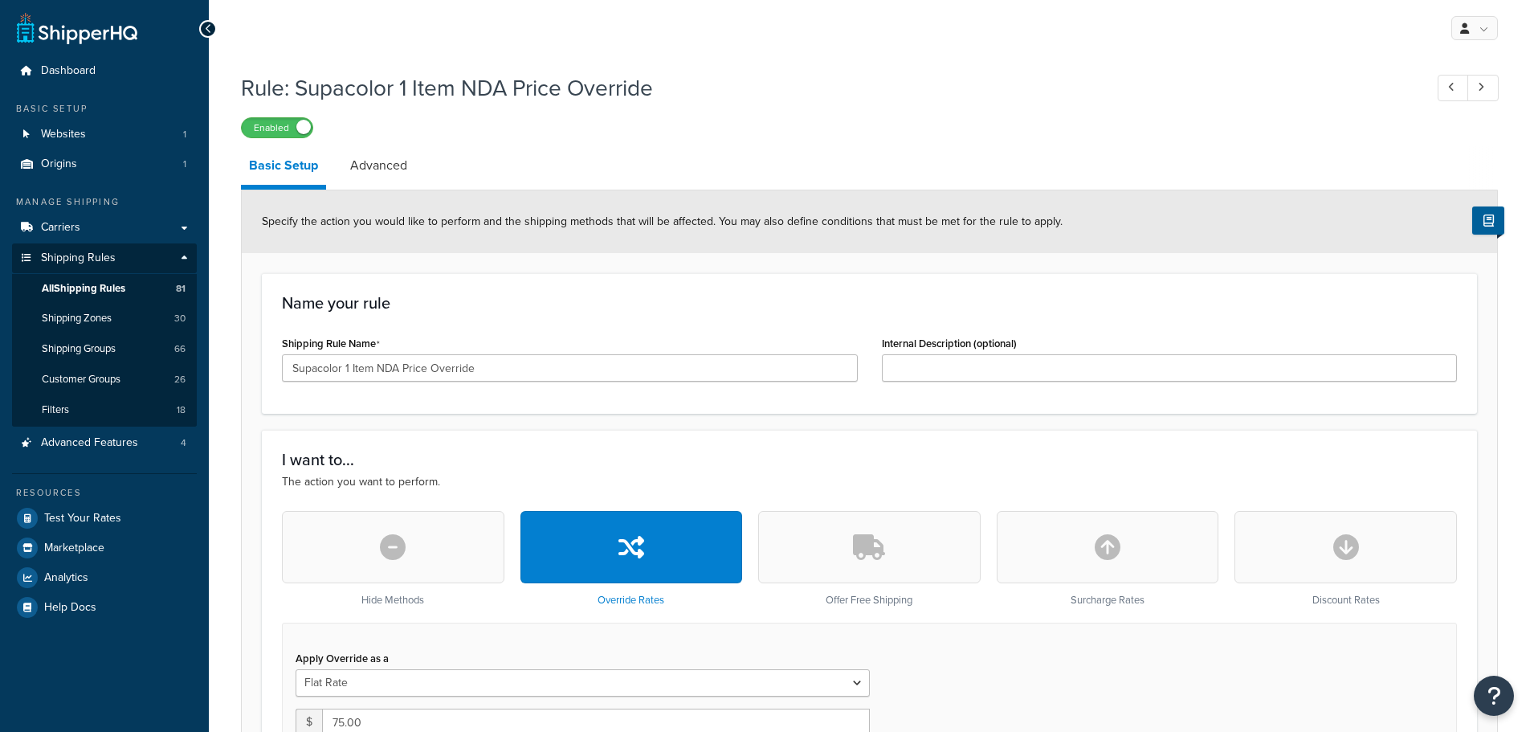 This screenshot has width=1530, height=732. I want to click on label: Apply Override as a, so click(342, 658).